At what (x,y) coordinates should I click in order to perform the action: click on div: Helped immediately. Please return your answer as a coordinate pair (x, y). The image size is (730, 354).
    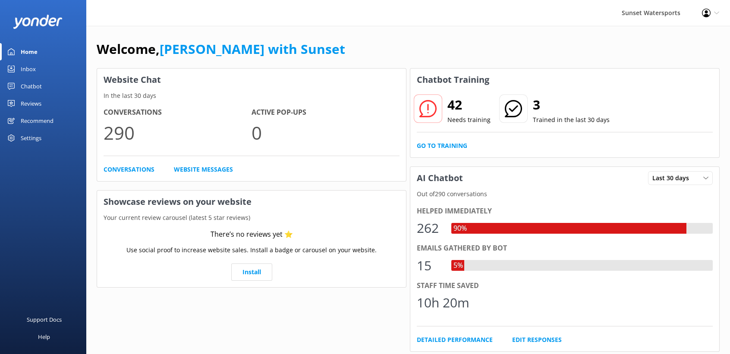
    Looking at the image, I should click on (565, 211).